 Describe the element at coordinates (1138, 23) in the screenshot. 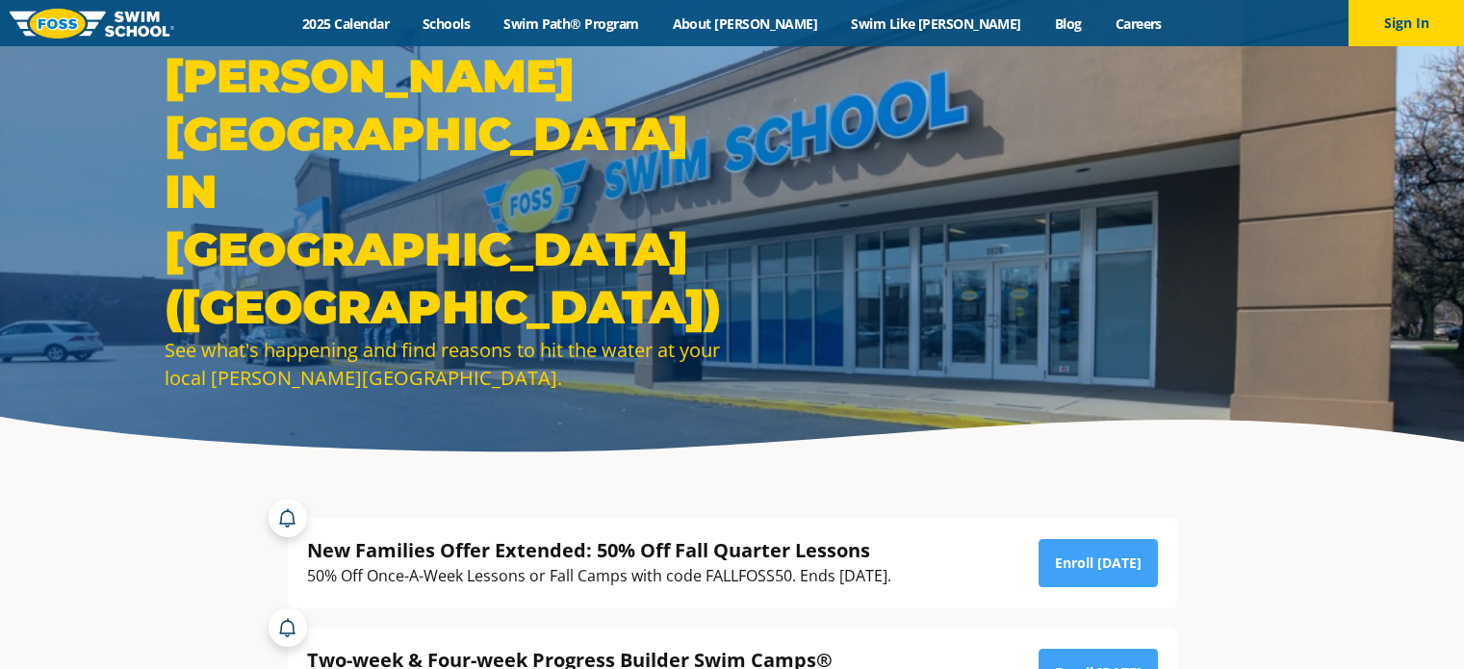

I see `a: Careers` at that location.